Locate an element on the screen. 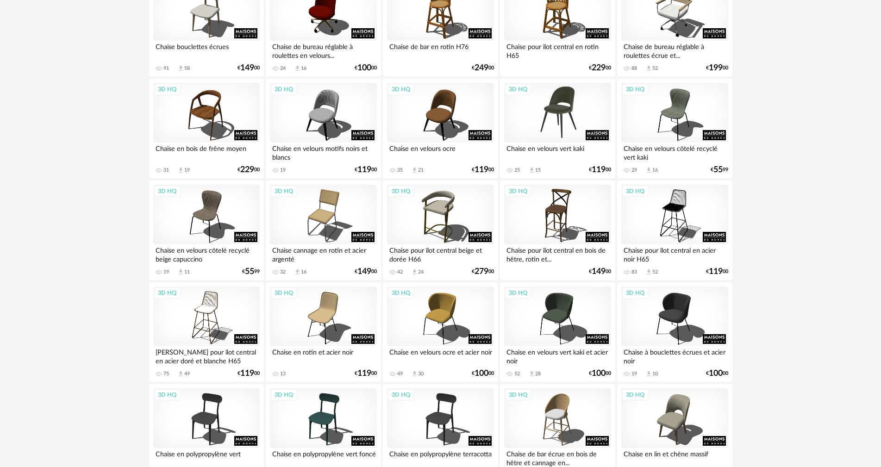  a: 3D HQ Chaise en velours ocre 35 Download icon 21 €11900 is located at coordinates (440, 129).